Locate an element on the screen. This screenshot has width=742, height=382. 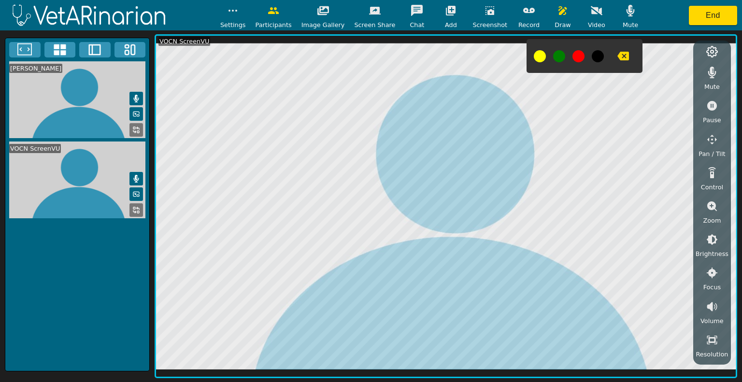
span: Video is located at coordinates (597, 25).